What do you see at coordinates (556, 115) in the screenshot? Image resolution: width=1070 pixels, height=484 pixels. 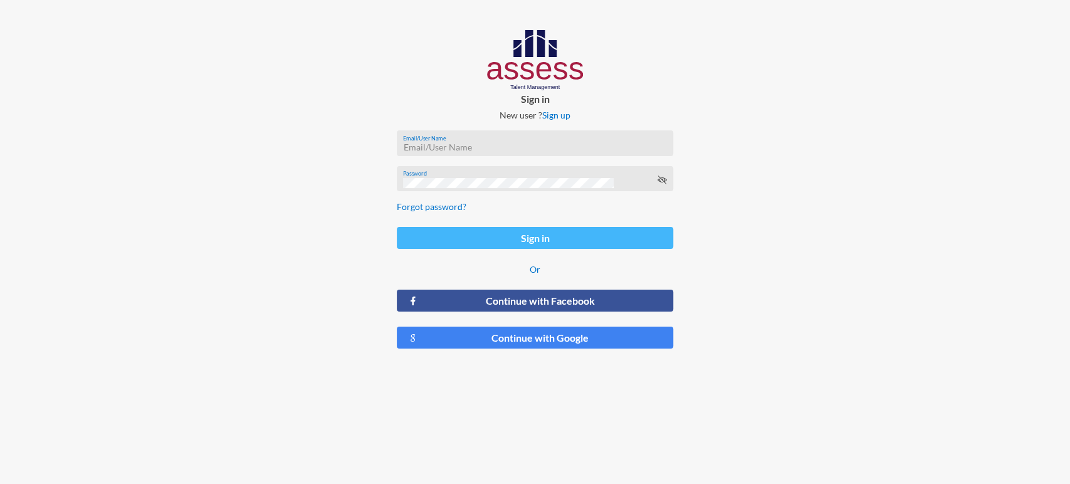 I see `a: Sign up` at bounding box center [556, 115].